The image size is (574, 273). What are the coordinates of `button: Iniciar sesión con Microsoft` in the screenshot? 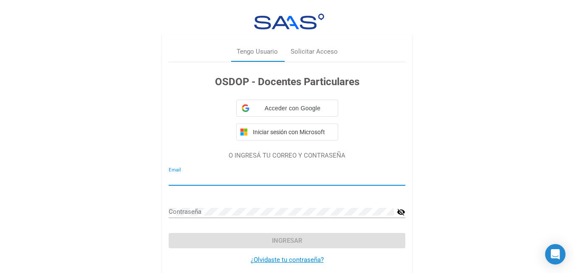 It's located at (287, 132).